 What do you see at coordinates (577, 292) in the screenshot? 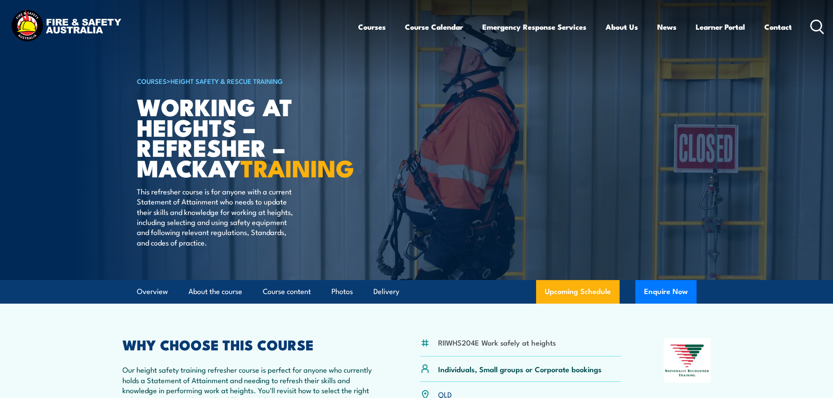
I see `a: Upcoming Schedule` at bounding box center [577, 292].